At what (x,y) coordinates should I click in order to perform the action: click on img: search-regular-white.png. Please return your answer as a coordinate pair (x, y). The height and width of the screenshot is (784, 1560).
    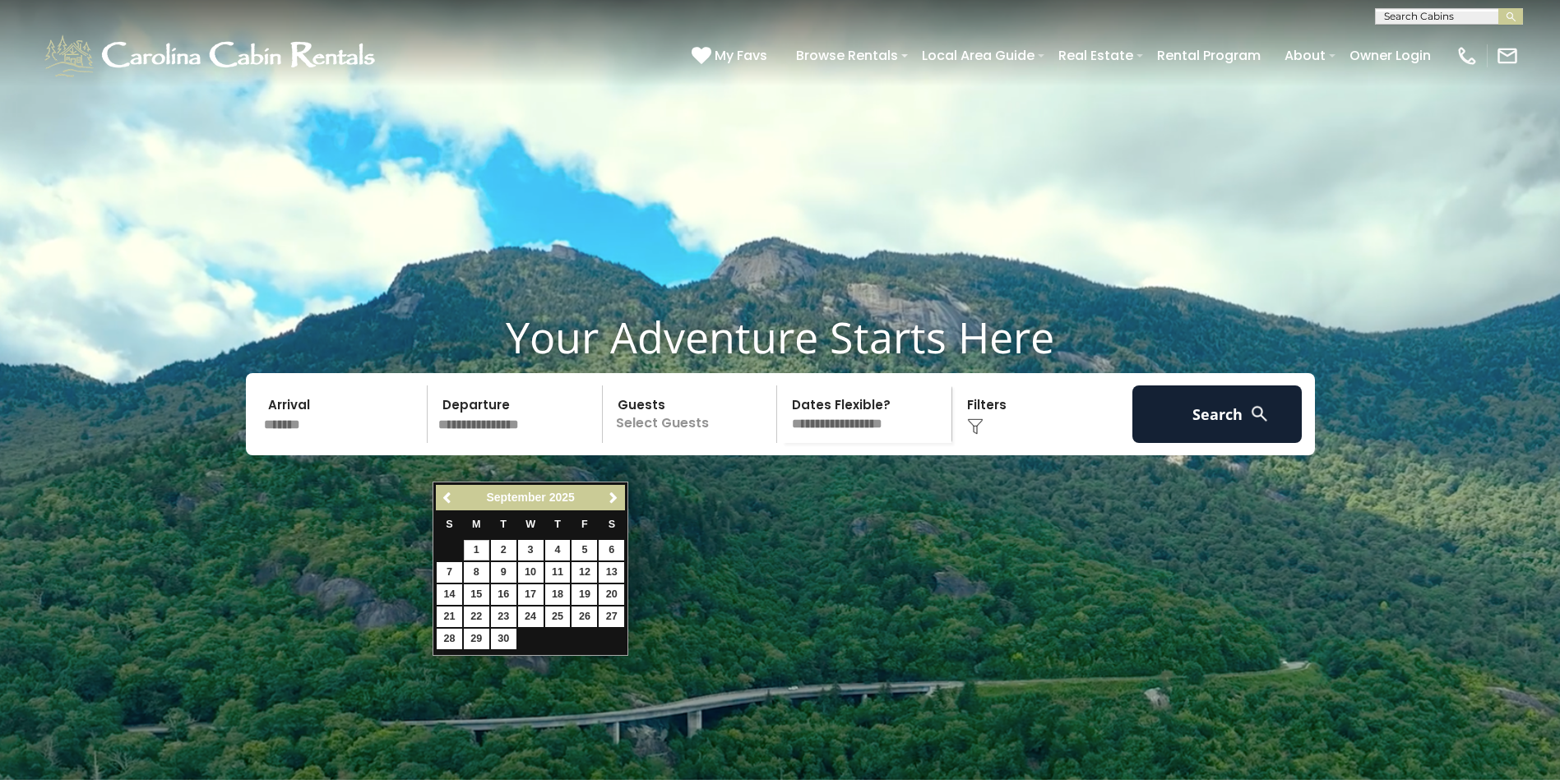
    Looking at the image, I should click on (1258, 413).